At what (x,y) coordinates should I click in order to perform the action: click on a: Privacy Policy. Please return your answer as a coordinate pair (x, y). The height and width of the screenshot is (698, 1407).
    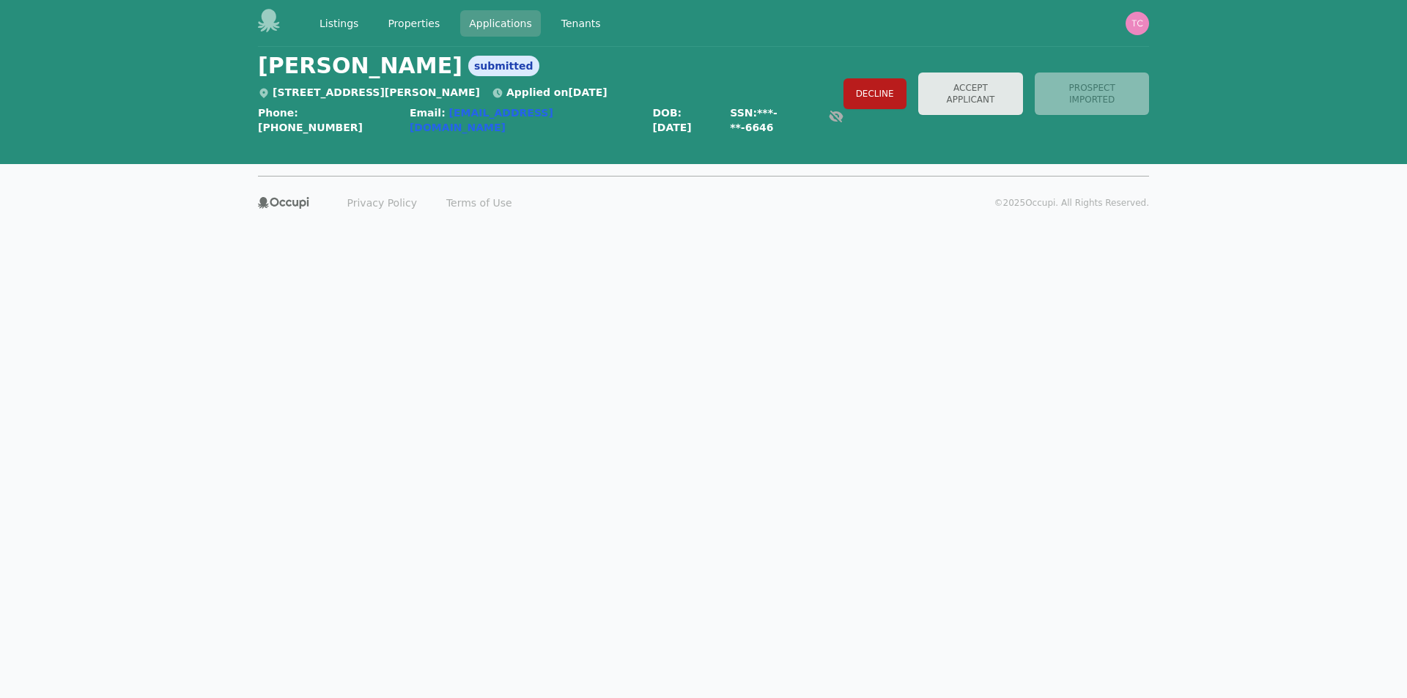
    Looking at the image, I should click on (382, 203).